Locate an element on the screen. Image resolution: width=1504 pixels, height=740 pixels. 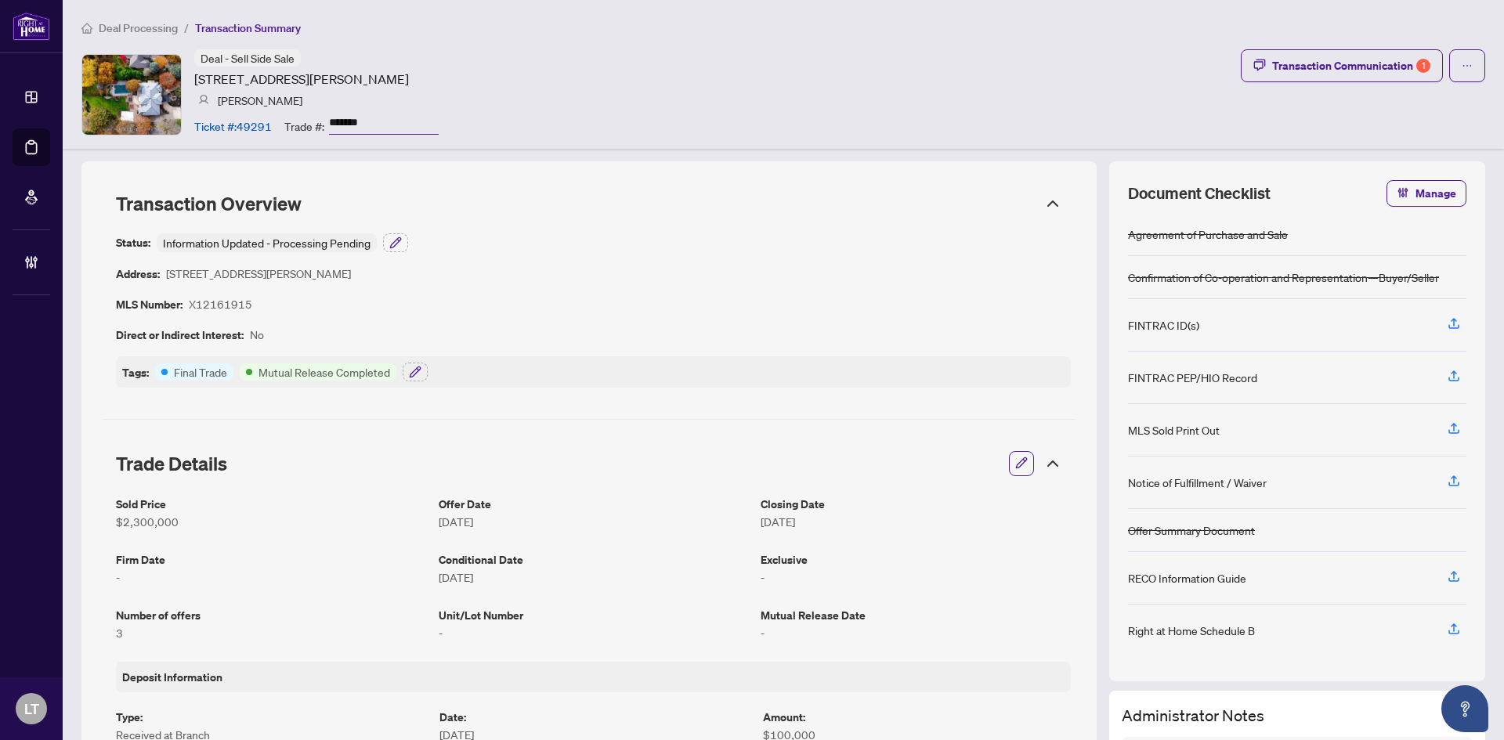
div: FINTRAC PEP/HIO Record is located at coordinates (1192, 378).